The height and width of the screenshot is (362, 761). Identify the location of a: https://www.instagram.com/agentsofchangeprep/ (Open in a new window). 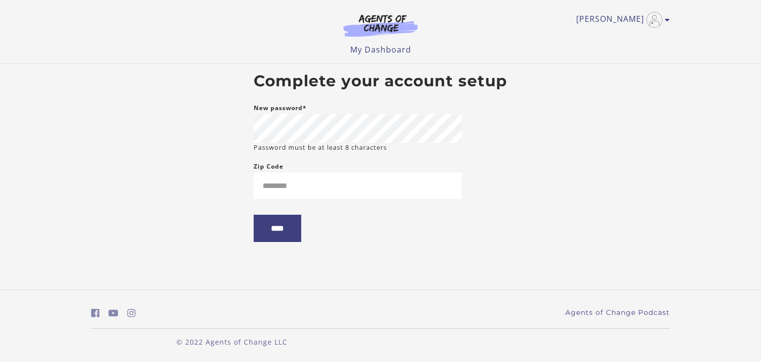
(131, 312).